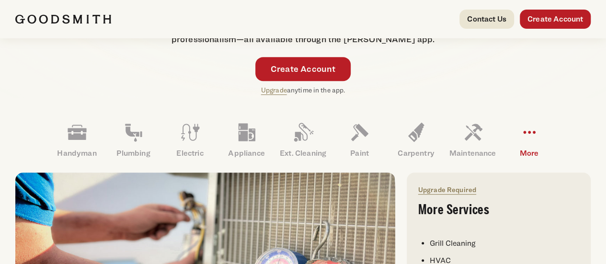 This screenshot has width=606, height=264. Describe the element at coordinates (63, 19) in the screenshot. I see `img: Goodsmith` at that location.